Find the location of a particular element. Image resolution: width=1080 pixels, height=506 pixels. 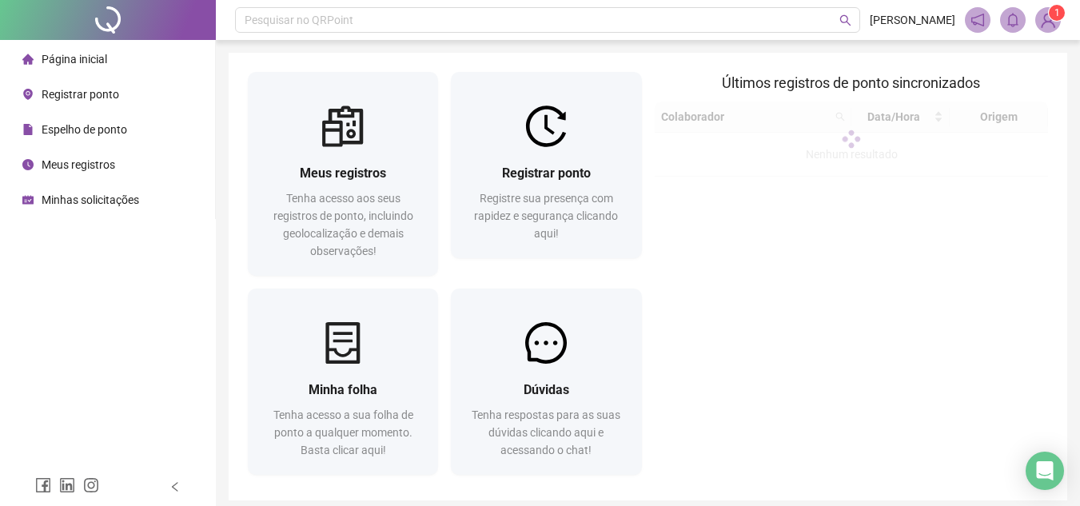

span: bell is located at coordinates (1013, 20).